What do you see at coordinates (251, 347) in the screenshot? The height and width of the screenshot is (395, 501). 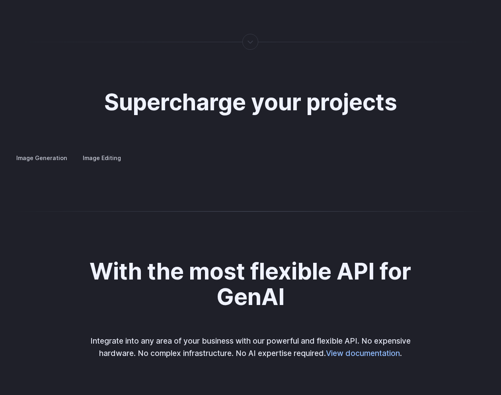 I see `p: Integrate into any area of your business with our powerful and flexible API. No expensive hardwar...` at bounding box center [251, 347].